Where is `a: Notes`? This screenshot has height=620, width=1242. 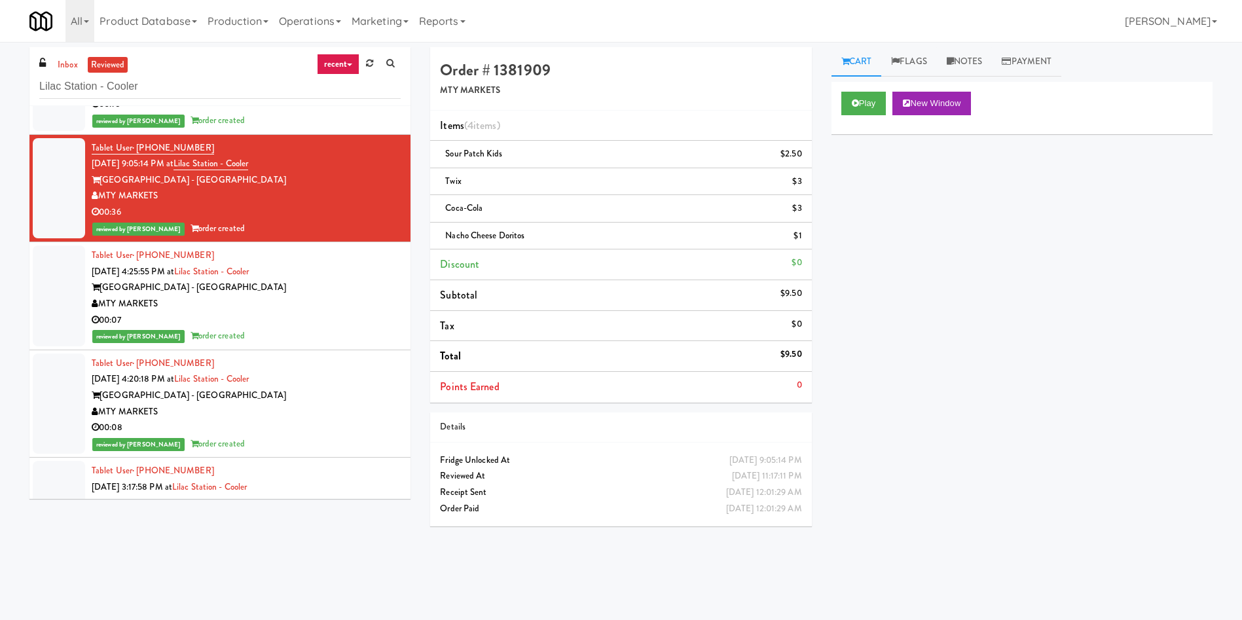
a: Notes is located at coordinates (965, 62).